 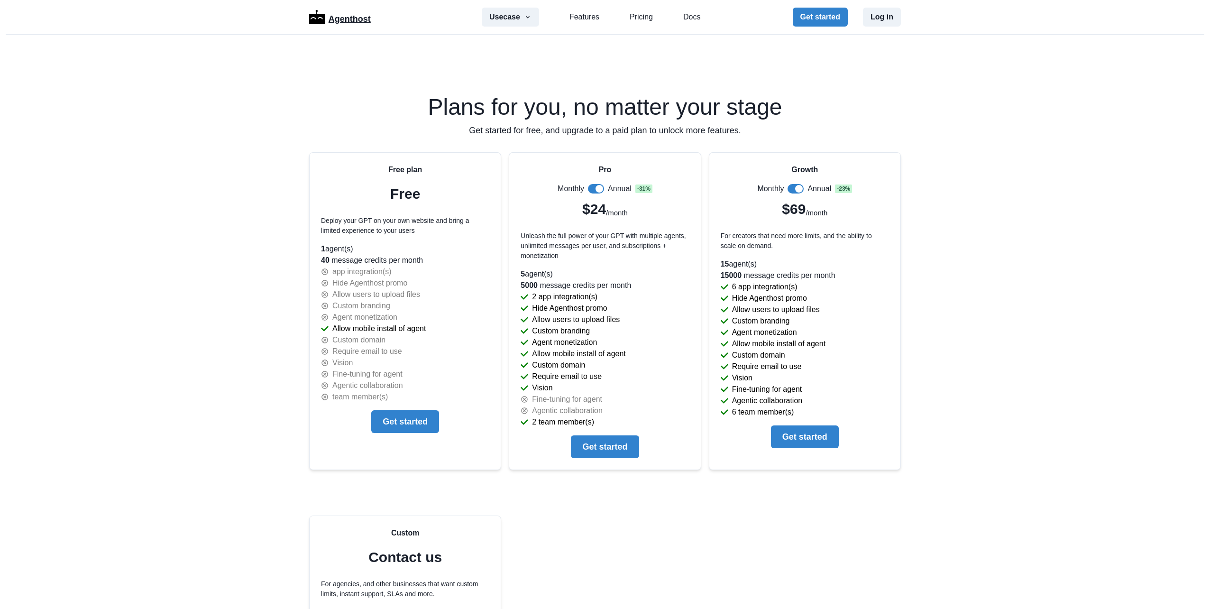 What do you see at coordinates (510, 17) in the screenshot?
I see `button: Usecase` at bounding box center [510, 17].